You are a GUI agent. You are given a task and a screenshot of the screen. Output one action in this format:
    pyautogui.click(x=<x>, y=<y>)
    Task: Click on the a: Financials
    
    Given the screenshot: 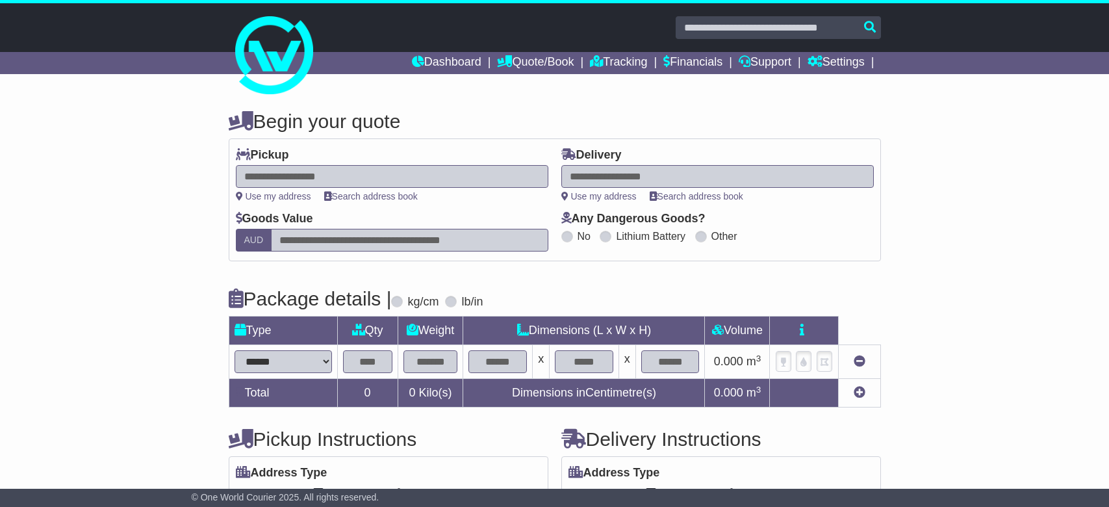 What is the action you would take?
    pyautogui.click(x=693, y=63)
    